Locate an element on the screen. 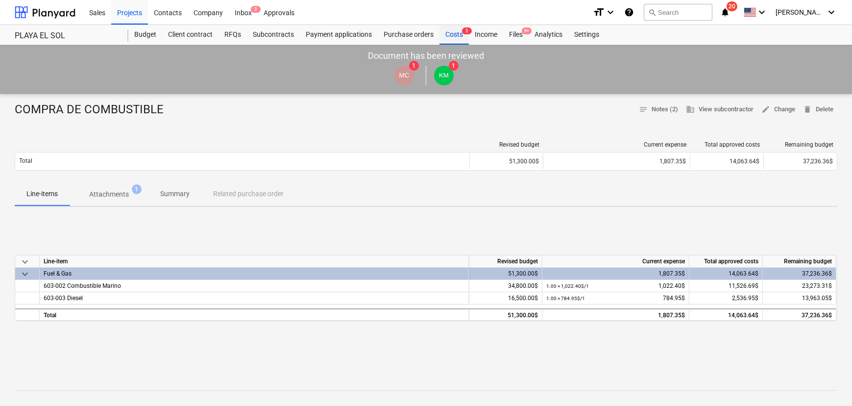 The image size is (852, 406). span: search is located at coordinates (652, 12).